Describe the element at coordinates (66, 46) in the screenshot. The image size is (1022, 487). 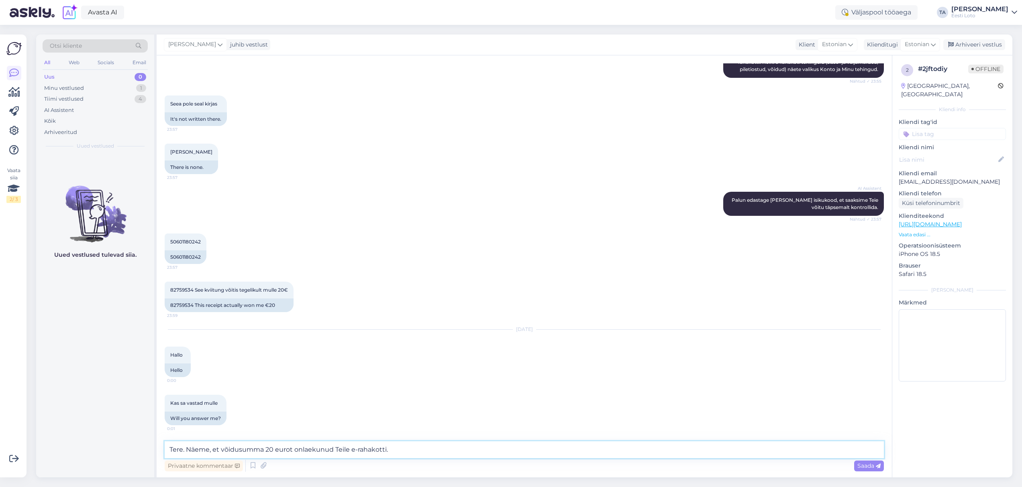
I see `span: Otsi kliente` at that location.